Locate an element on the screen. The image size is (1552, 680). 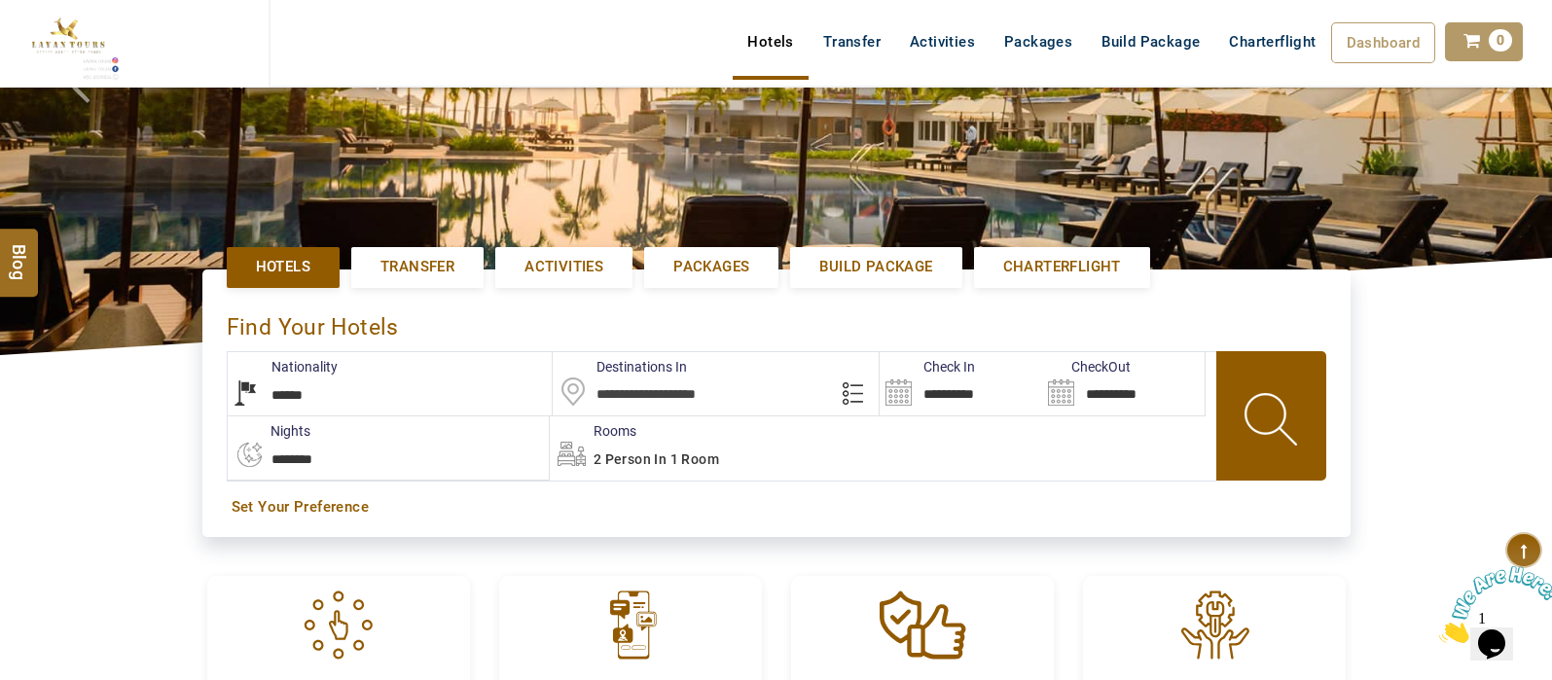
span: 2 Person in 1 Room is located at coordinates (656, 459).